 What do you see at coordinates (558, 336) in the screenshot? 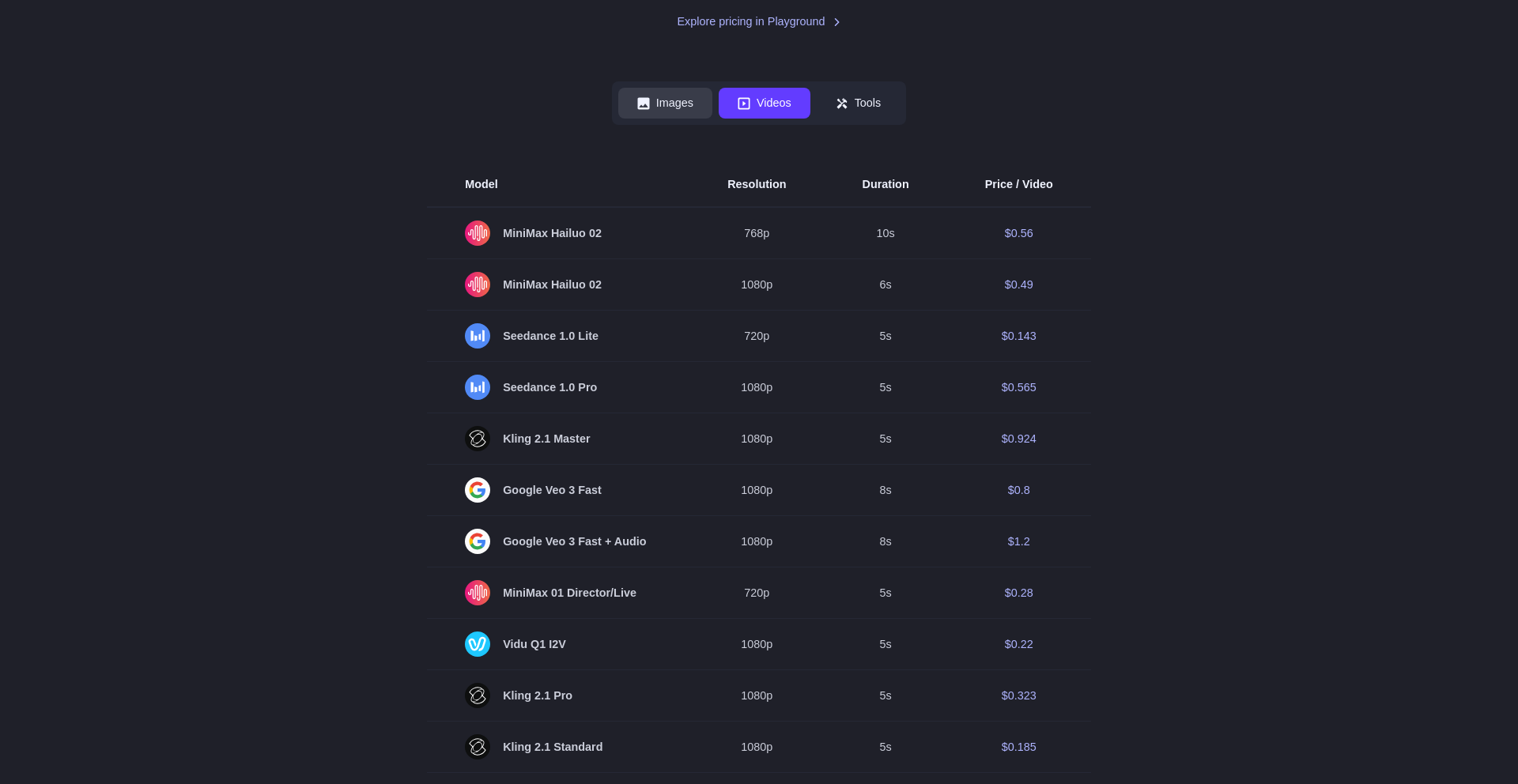
I see `span: Seedance 1.0 Lite` at bounding box center [558, 336].